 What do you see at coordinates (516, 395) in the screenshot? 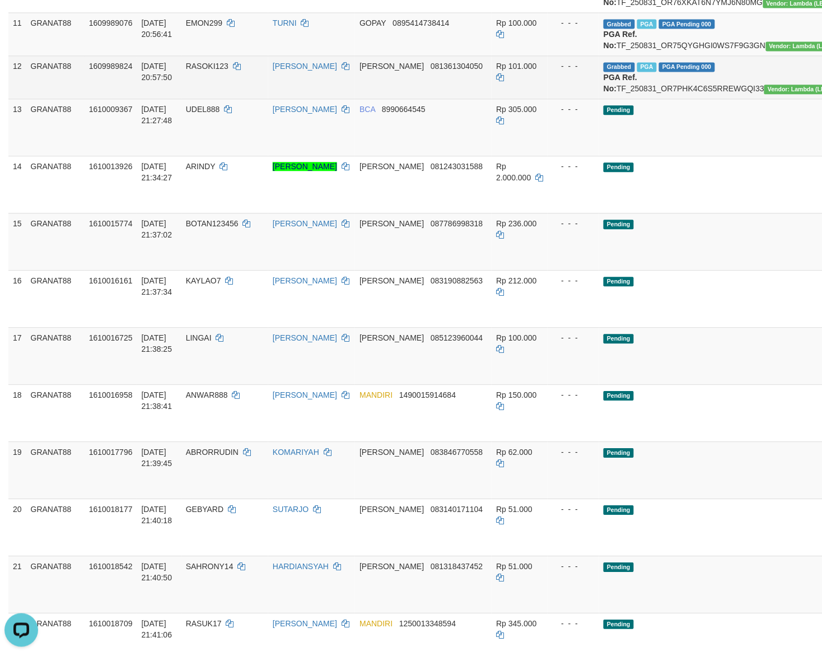
I see `span: Rp 150.000` at bounding box center [516, 395].